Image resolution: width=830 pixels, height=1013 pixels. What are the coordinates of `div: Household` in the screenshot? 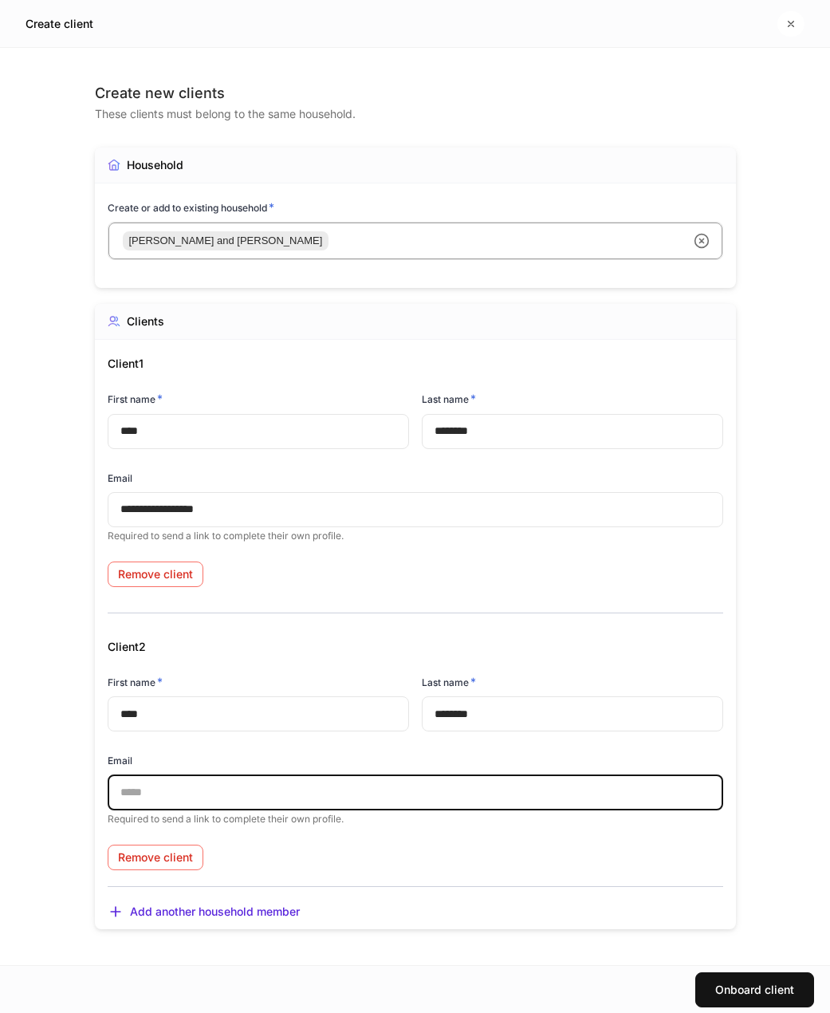 It's located at (155, 165).